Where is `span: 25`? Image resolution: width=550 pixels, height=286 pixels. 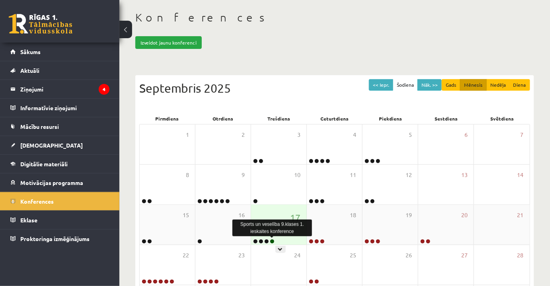
span: 25 is located at coordinates (353, 255).